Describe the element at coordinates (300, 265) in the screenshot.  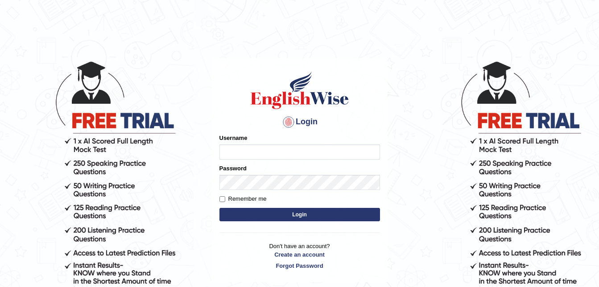
I see `a: Forgot Password` at that location.